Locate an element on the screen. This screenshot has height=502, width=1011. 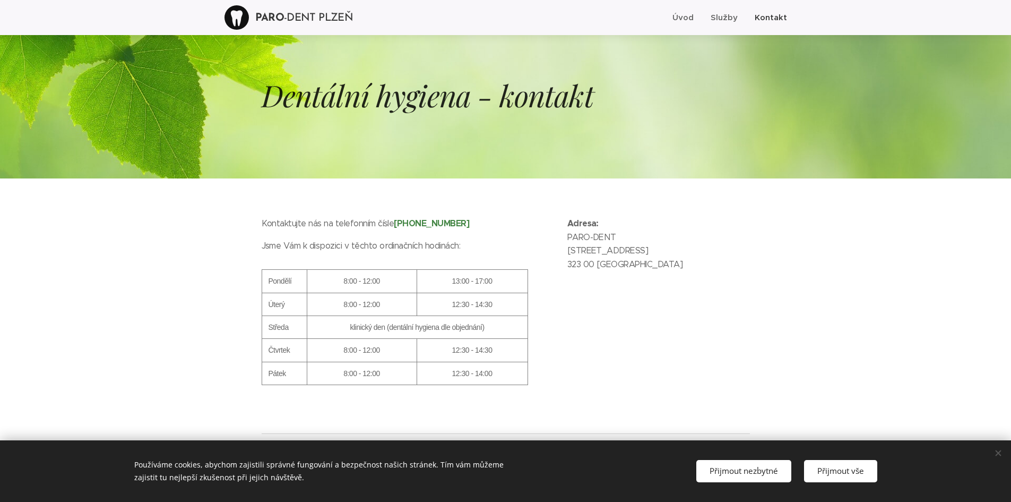
em: Dentální hygiena - kontakt is located at coordinates (428, 94).